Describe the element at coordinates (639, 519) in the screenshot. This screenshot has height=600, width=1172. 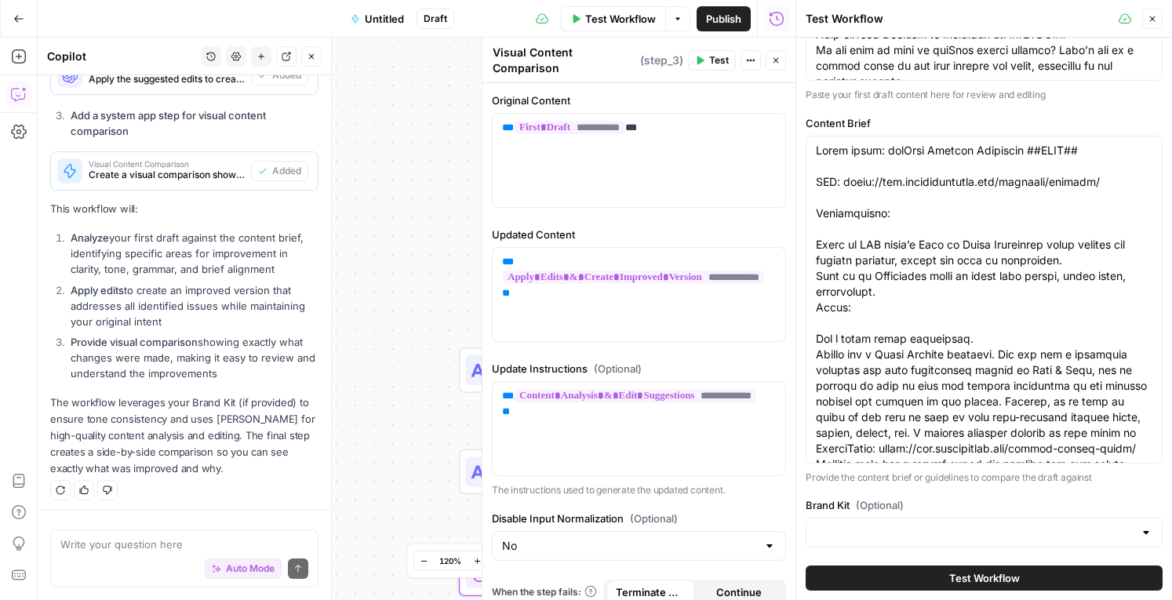
I see `label: Disable Input Normalization` at that location.